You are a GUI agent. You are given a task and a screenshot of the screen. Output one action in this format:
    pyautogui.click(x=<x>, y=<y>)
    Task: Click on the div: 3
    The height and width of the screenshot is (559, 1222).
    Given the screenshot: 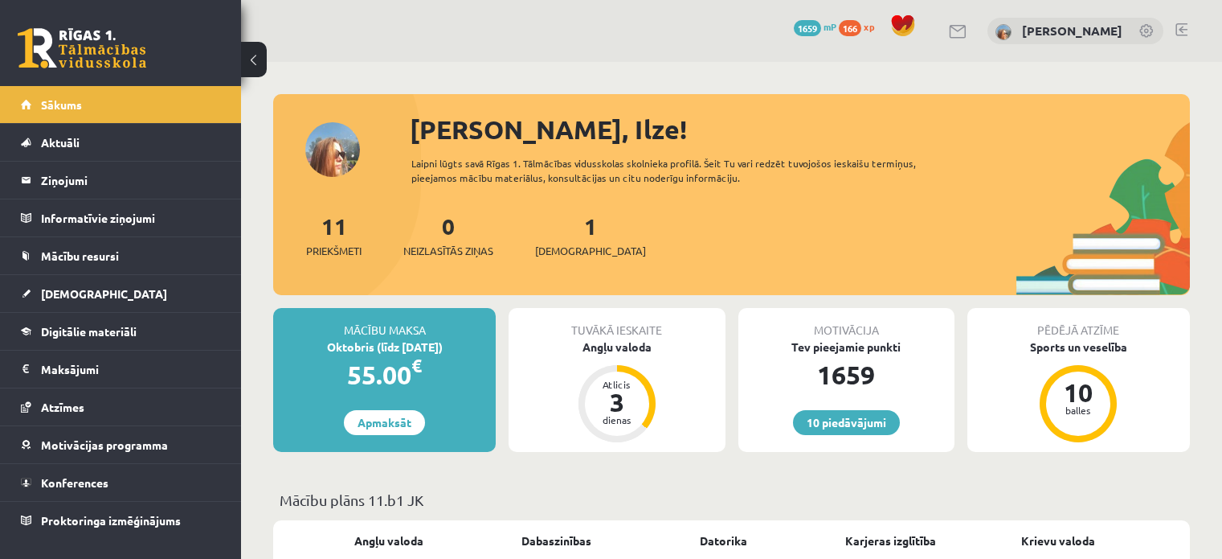 What is the action you would take?
    pyautogui.click(x=617, y=402)
    